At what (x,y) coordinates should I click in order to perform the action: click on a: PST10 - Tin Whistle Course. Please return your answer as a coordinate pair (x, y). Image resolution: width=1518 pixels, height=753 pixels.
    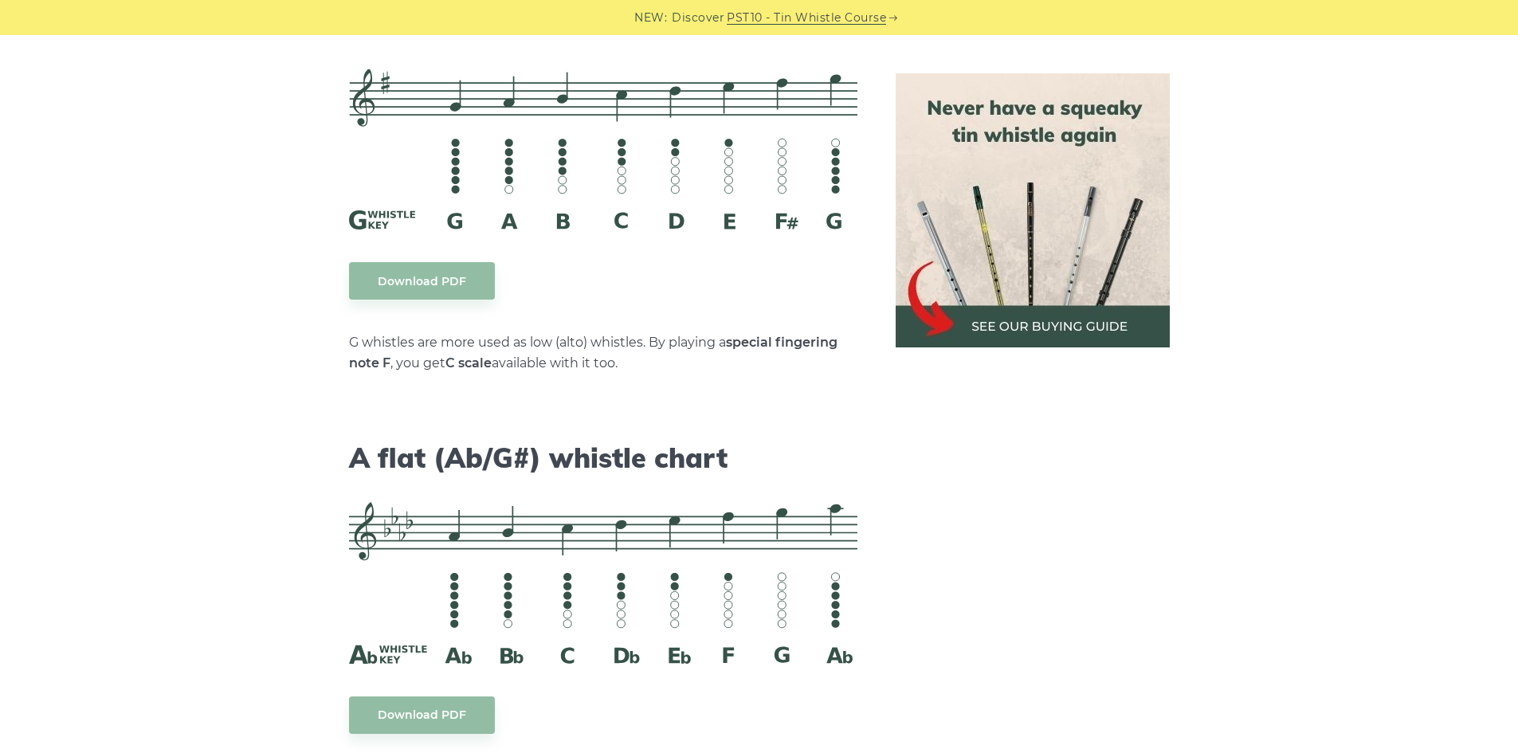
    Looking at the image, I should click on (807, 18).